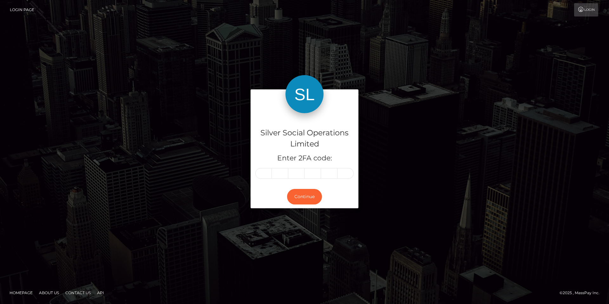  Describe the element at coordinates (22, 10) in the screenshot. I see `a: Login Page` at that location.